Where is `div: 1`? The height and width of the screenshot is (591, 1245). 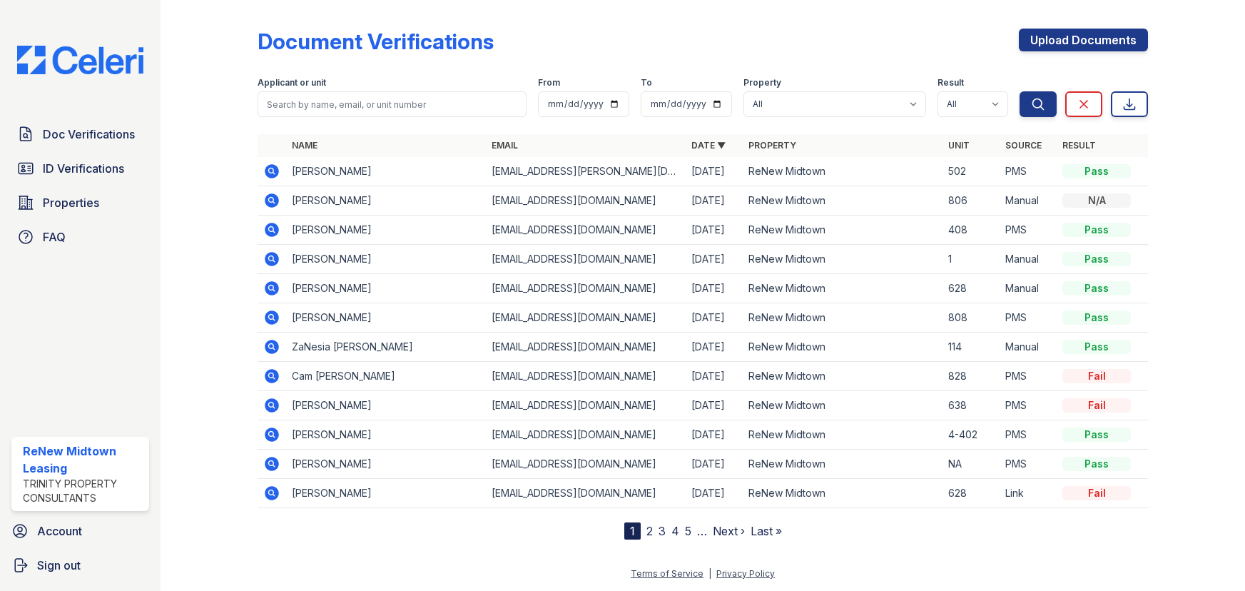 div: 1 is located at coordinates (632, 531).